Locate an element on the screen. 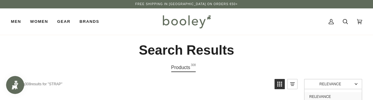 The width and height of the screenshot is (373, 100). span: Gear is located at coordinates (64, 22).